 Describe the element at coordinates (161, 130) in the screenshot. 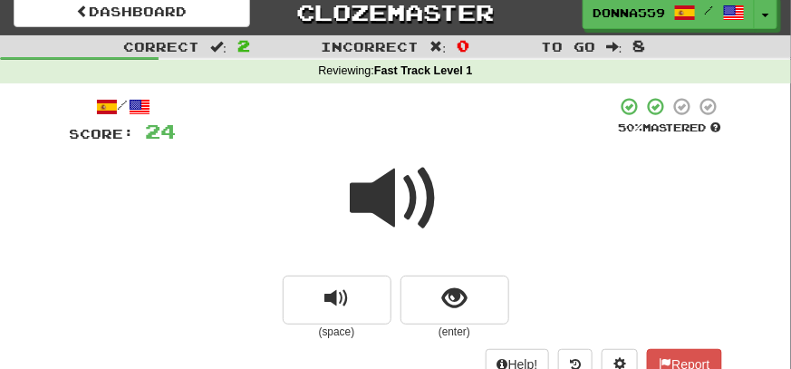

I see `span: 24` at that location.